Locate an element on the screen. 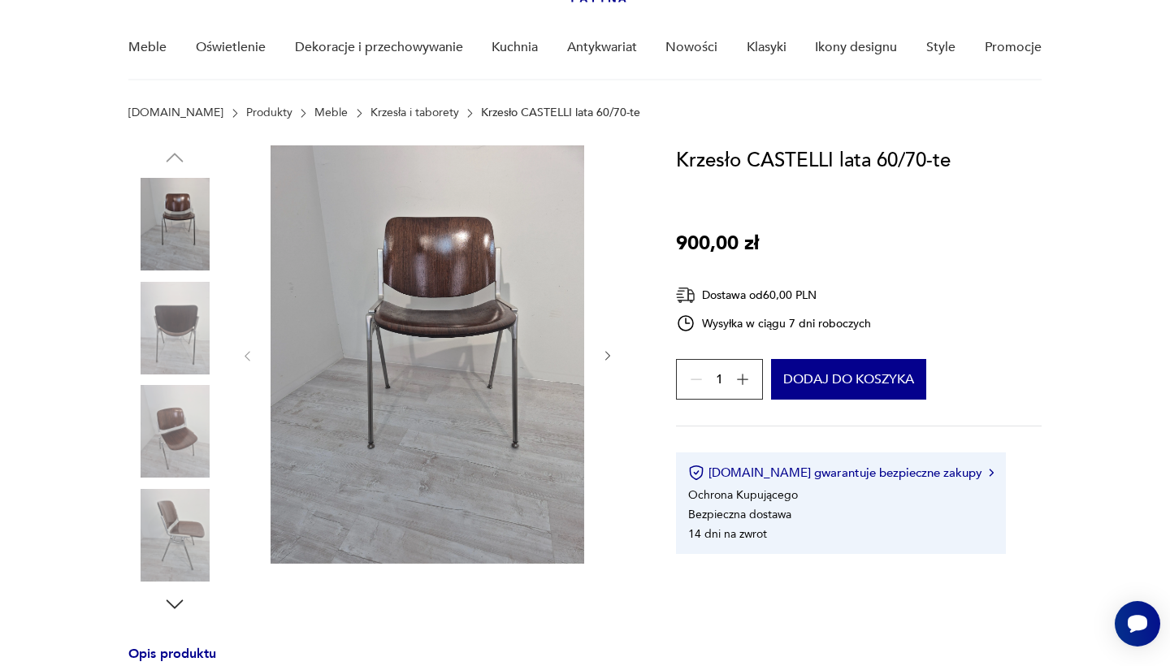  button: Dodaj do koszyka is located at coordinates (848, 379).